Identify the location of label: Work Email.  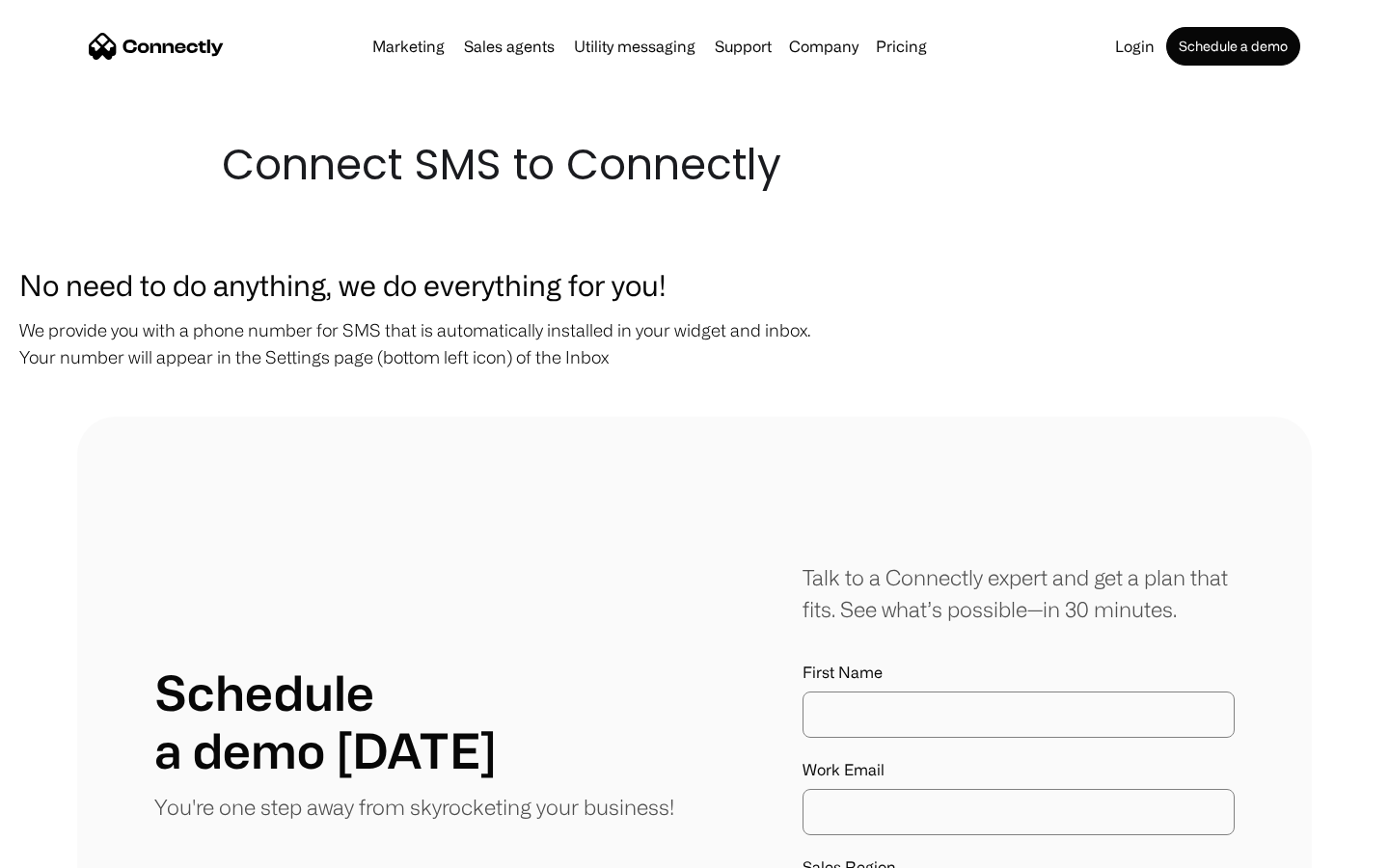
(1019, 769).